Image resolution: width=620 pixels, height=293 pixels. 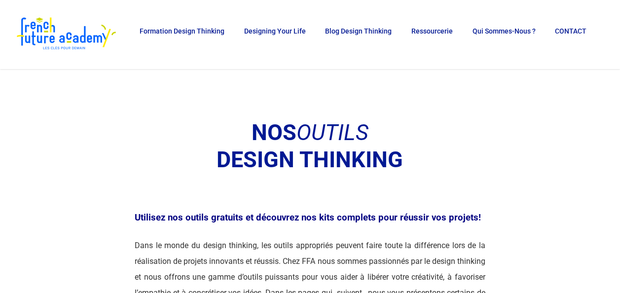 I want to click on a: Blog Design Thinking, so click(x=358, y=35).